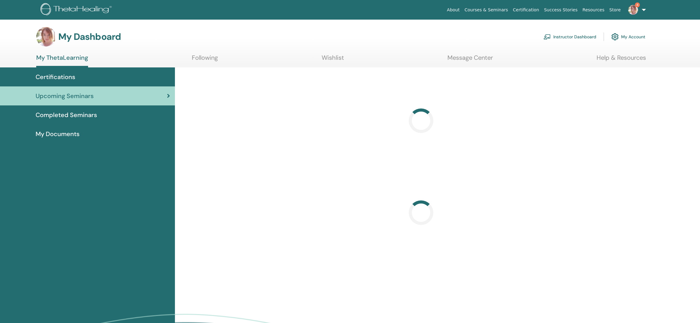 The height and width of the screenshot is (323, 700). I want to click on a: About, so click(453, 10).